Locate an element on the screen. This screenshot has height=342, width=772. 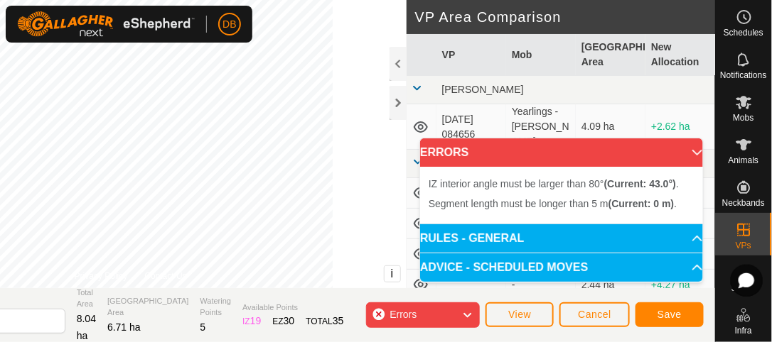
span: RULES - GENERAL is located at coordinates (472, 239).